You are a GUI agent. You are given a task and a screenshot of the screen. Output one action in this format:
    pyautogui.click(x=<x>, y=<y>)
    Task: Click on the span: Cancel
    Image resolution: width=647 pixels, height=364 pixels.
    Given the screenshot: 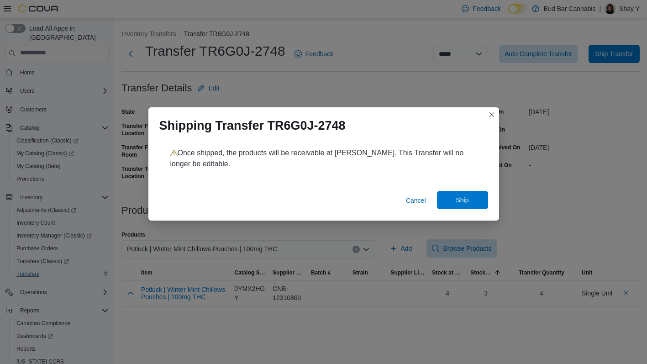 What is the action you would take?
    pyautogui.click(x=416, y=201)
    